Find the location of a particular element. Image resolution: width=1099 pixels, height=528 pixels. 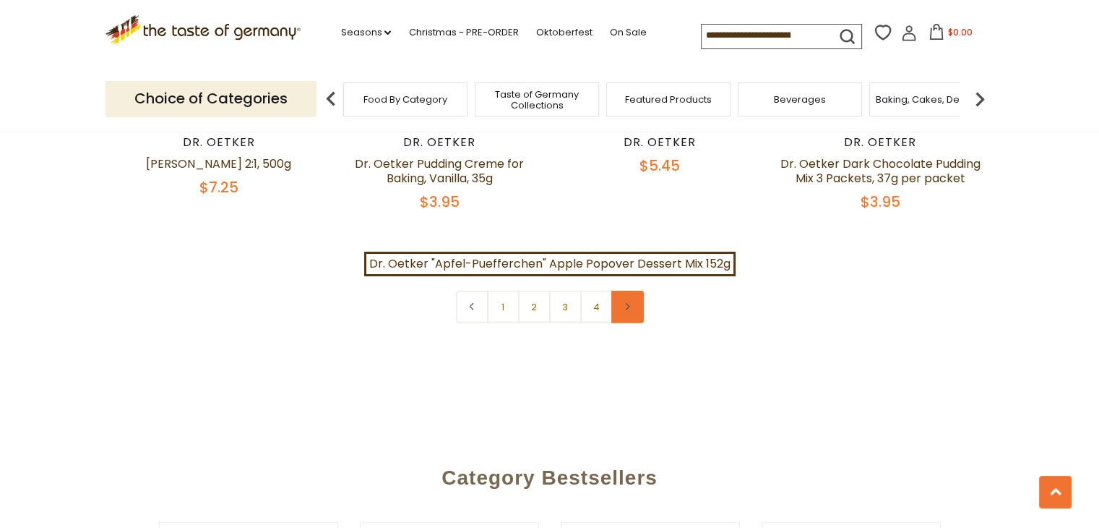

a: 2 is located at coordinates (534, 306).